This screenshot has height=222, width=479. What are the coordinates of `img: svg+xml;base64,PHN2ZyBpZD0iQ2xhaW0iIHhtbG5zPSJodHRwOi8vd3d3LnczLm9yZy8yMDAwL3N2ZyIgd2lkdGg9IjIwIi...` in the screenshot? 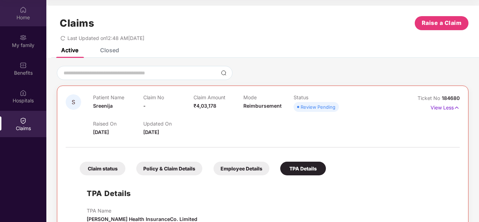 It's located at (23, 121).